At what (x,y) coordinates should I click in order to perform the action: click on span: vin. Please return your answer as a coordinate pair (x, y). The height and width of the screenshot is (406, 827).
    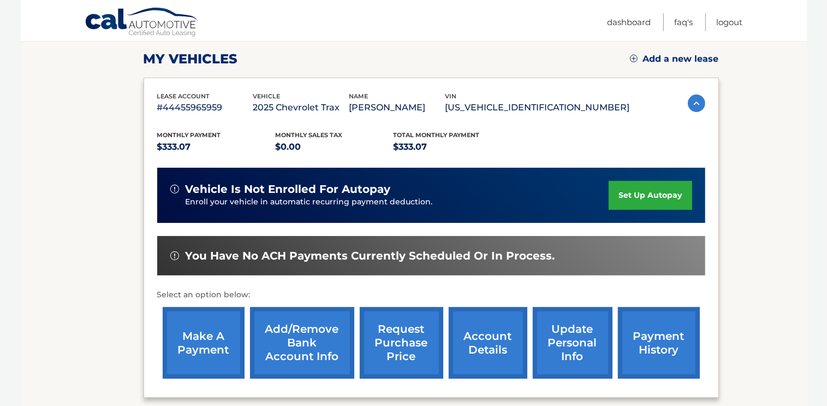
    Looking at the image, I should click on (451, 96).